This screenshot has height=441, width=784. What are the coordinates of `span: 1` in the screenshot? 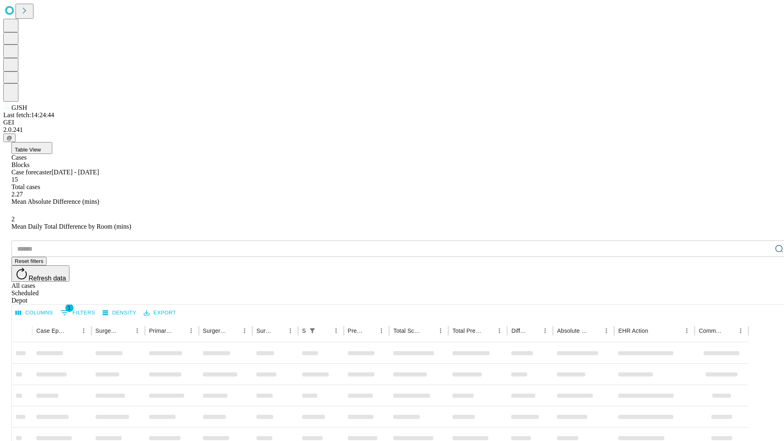 It's located at (69, 308).